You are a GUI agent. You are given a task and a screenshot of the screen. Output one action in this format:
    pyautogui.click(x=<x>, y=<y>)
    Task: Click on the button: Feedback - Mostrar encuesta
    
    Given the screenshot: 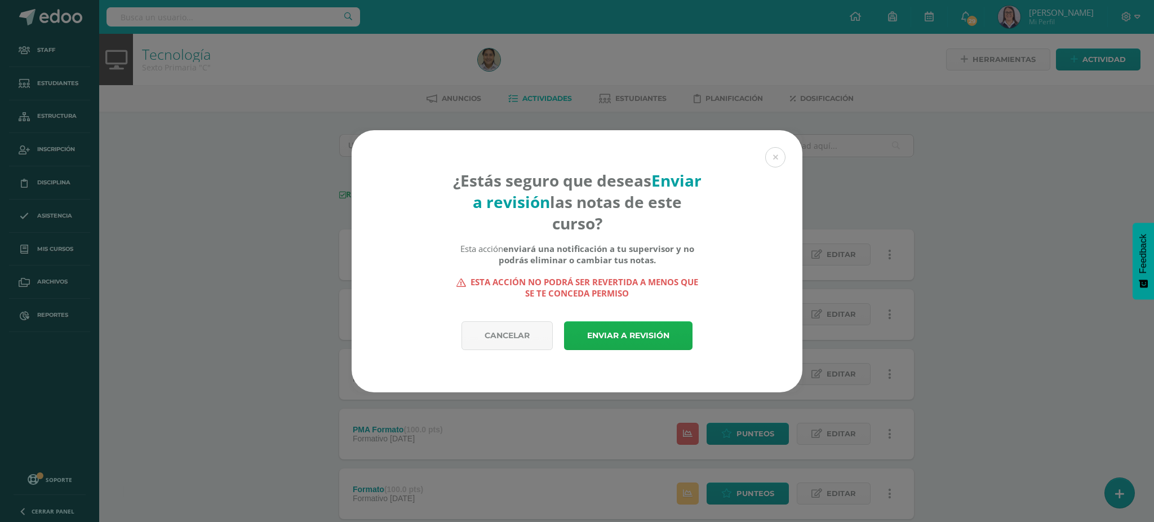 What is the action you would take?
    pyautogui.click(x=1143, y=261)
    